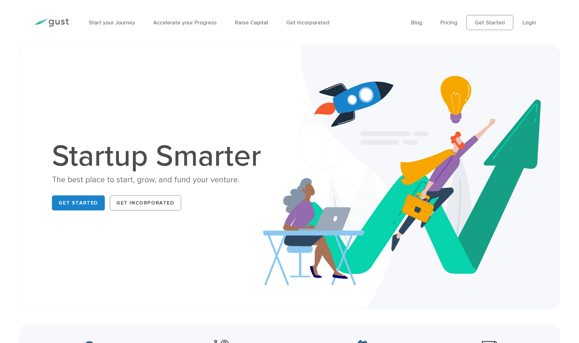 This screenshot has height=343, width=579. I want to click on a: Blog, so click(416, 23).